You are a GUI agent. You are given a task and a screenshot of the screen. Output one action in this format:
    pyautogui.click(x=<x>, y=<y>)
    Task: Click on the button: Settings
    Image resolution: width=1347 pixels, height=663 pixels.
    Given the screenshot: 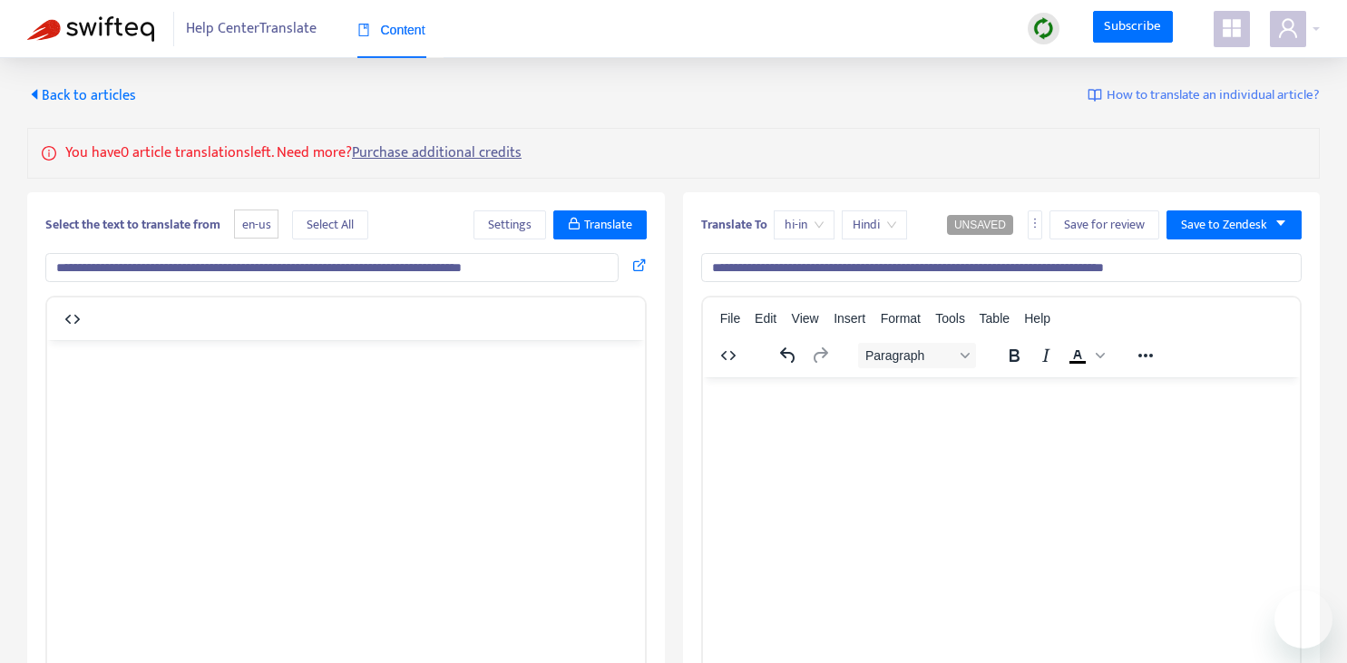 What is the action you would take?
    pyautogui.click(x=510, y=225)
    